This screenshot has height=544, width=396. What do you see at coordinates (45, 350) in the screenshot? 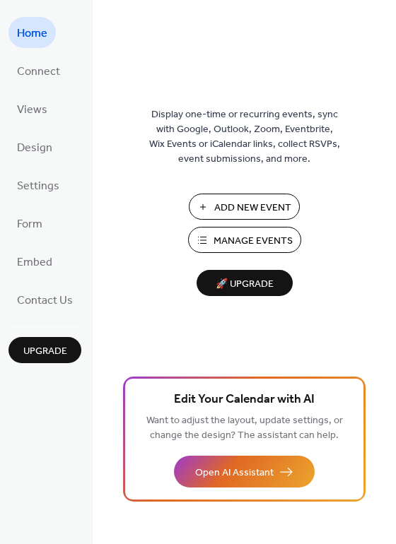
I see `button: Upgrade` at bounding box center [45, 350].